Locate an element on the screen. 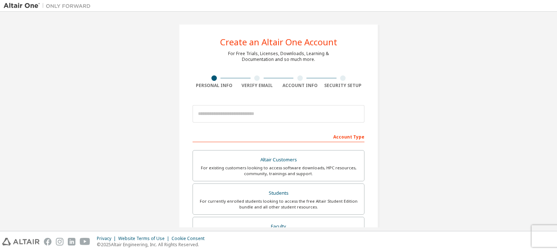  div: Verify Email is located at coordinates (257, 86).